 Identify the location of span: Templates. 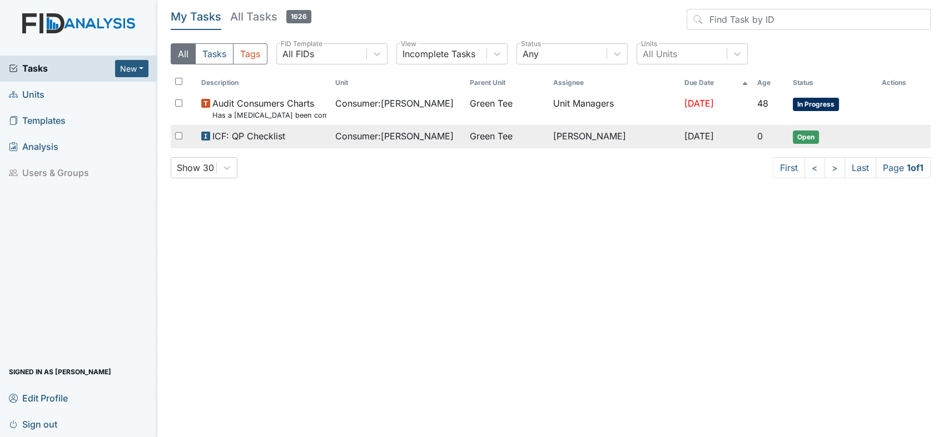
(37, 121).